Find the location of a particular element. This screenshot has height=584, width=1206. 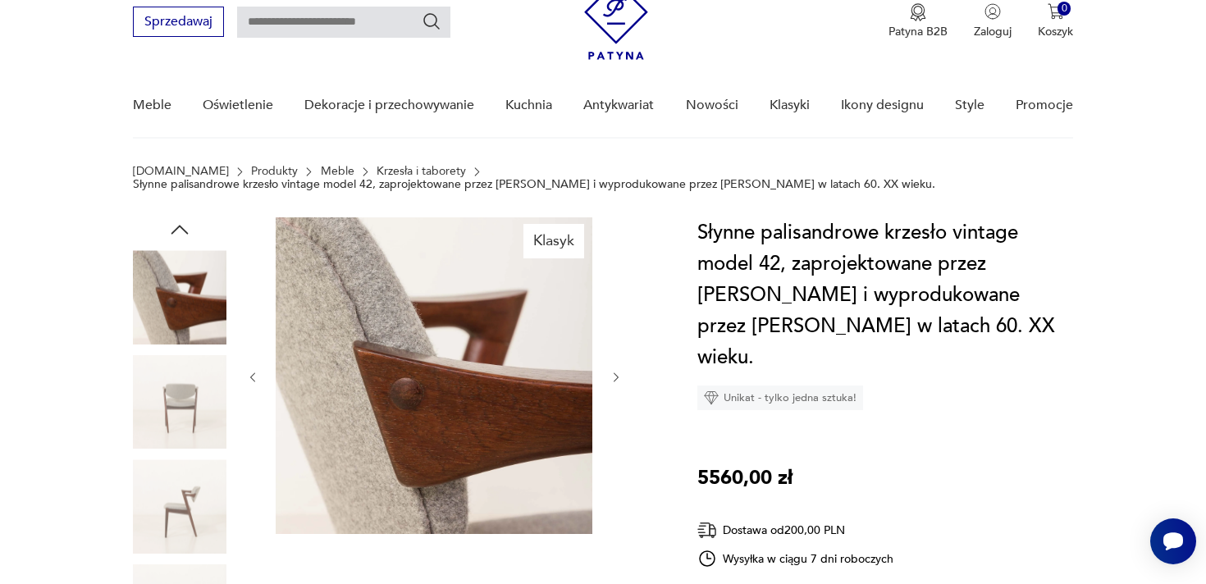

img: Ikona medalu is located at coordinates (918, 12).